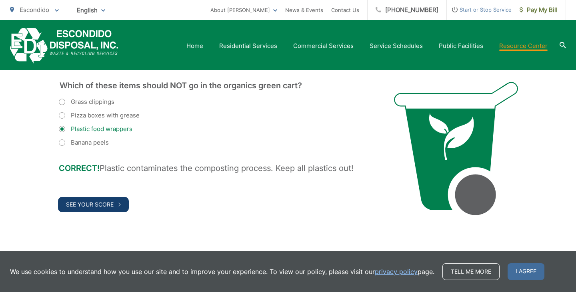 The height and width of the screenshot is (292, 576). What do you see at coordinates (538, 10) in the screenshot?
I see `span: Pay My Bill` at bounding box center [538, 10].